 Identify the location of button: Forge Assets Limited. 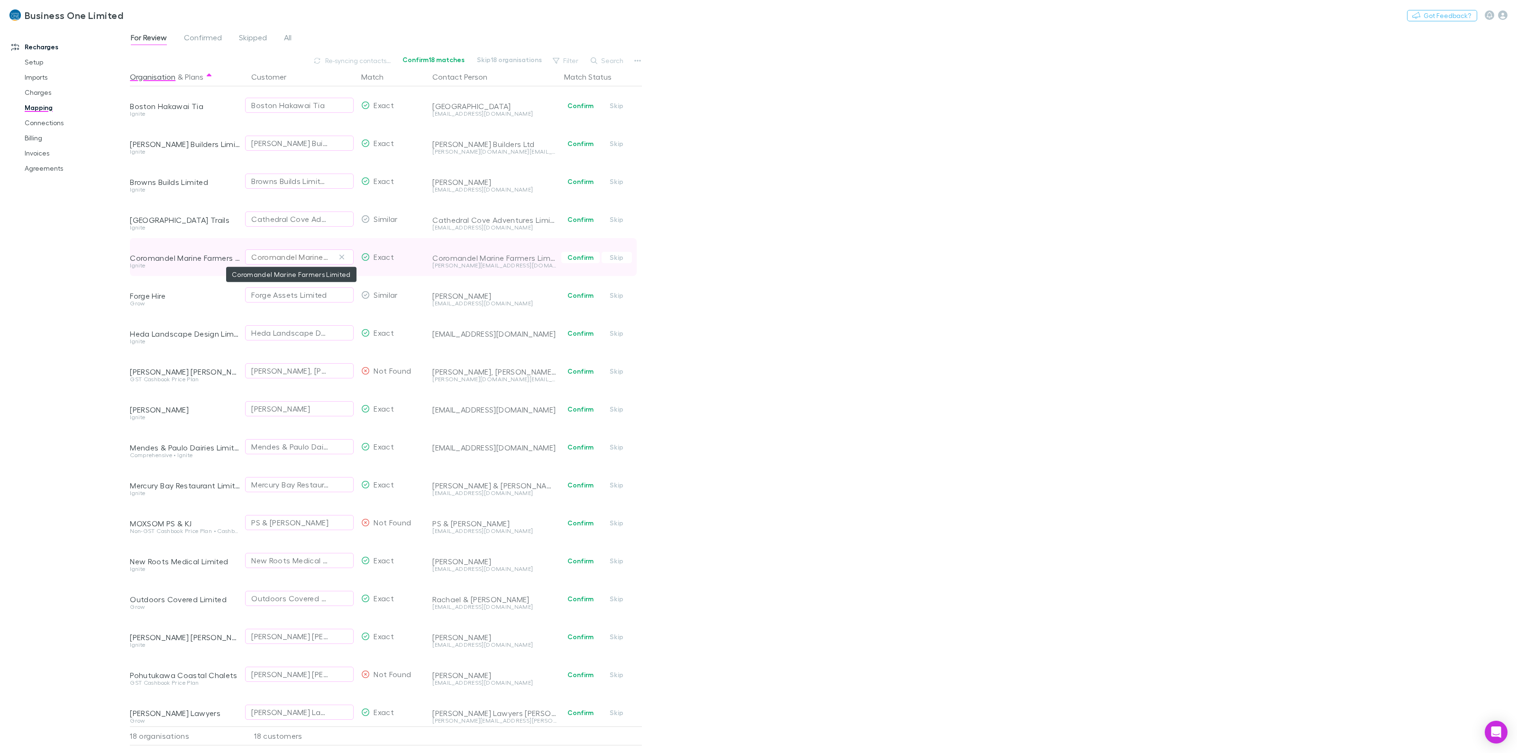
(299, 295).